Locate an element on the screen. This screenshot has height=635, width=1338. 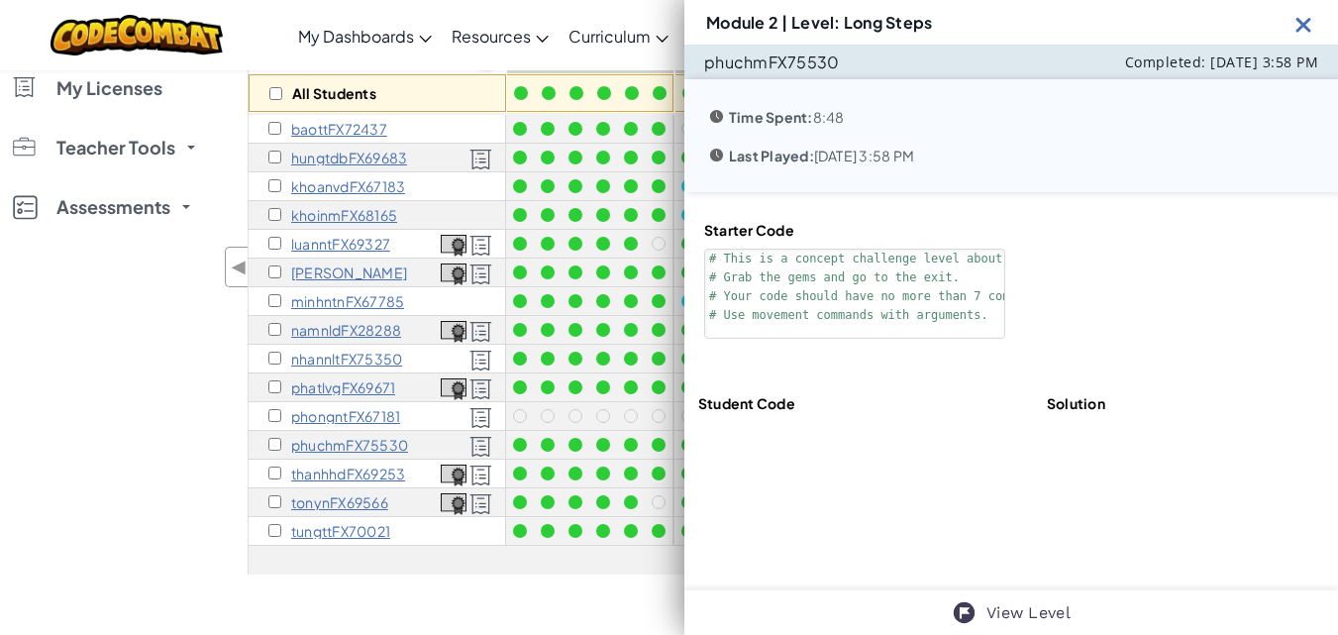
span: Assessments is located at coordinates (113, 207).